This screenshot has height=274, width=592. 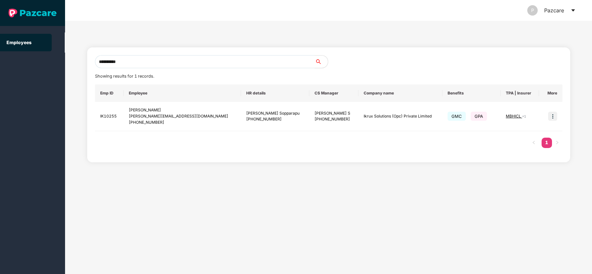 What do you see at coordinates (471, 93) in the screenshot?
I see `th: Benefits` at bounding box center [471, 93].